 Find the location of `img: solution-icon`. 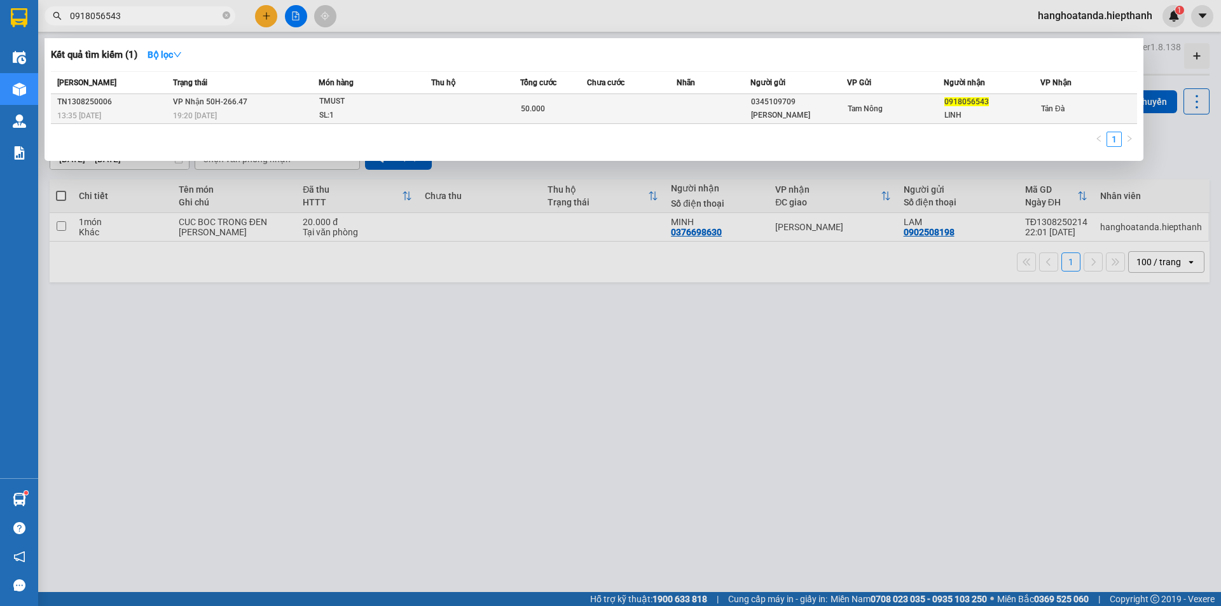

img: solution-icon is located at coordinates (19, 153).